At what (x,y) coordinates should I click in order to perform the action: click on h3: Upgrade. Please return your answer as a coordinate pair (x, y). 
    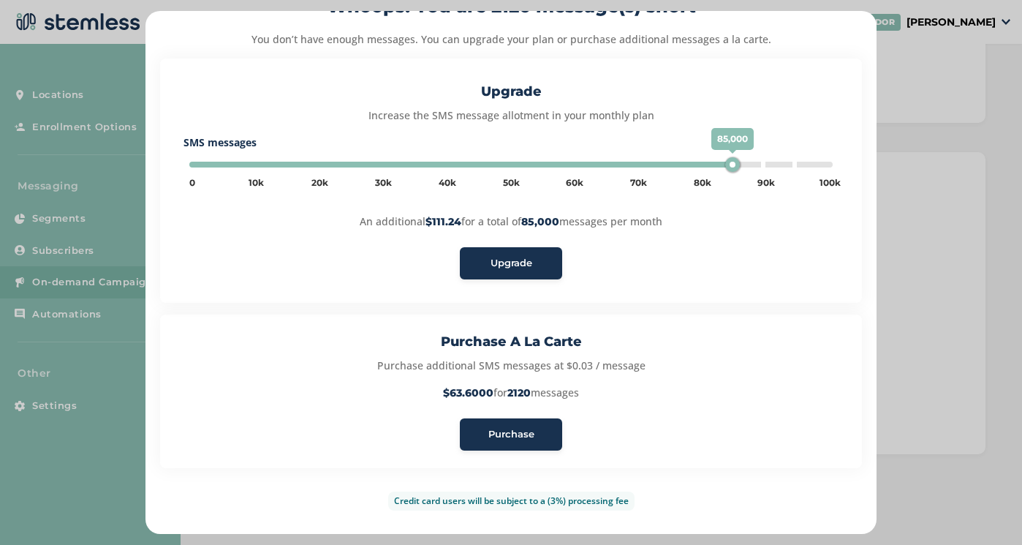
    Looking at the image, I should click on (511, 91).